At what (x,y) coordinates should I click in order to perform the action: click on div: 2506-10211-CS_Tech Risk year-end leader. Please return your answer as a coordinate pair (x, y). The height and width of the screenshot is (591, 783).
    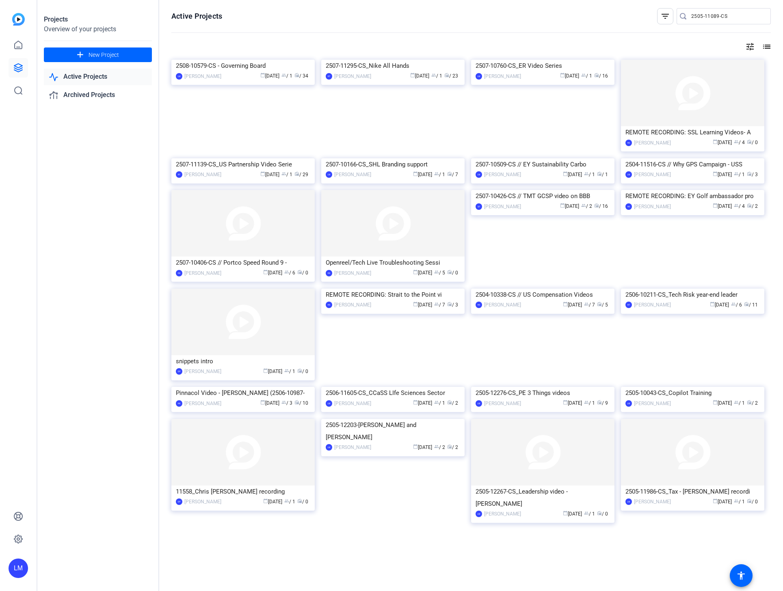
    Looking at the image, I should click on (692, 295).